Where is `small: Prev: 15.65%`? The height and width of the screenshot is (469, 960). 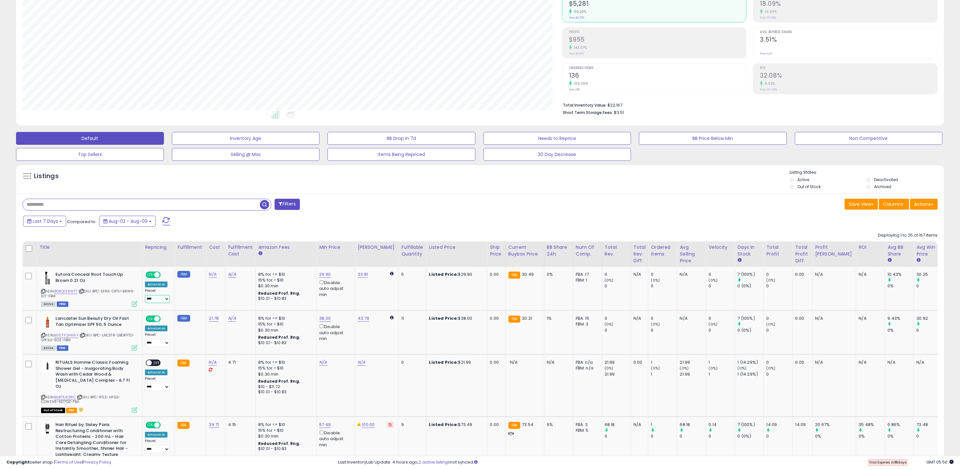 small: Prev: 15.65% is located at coordinates (768, 18).